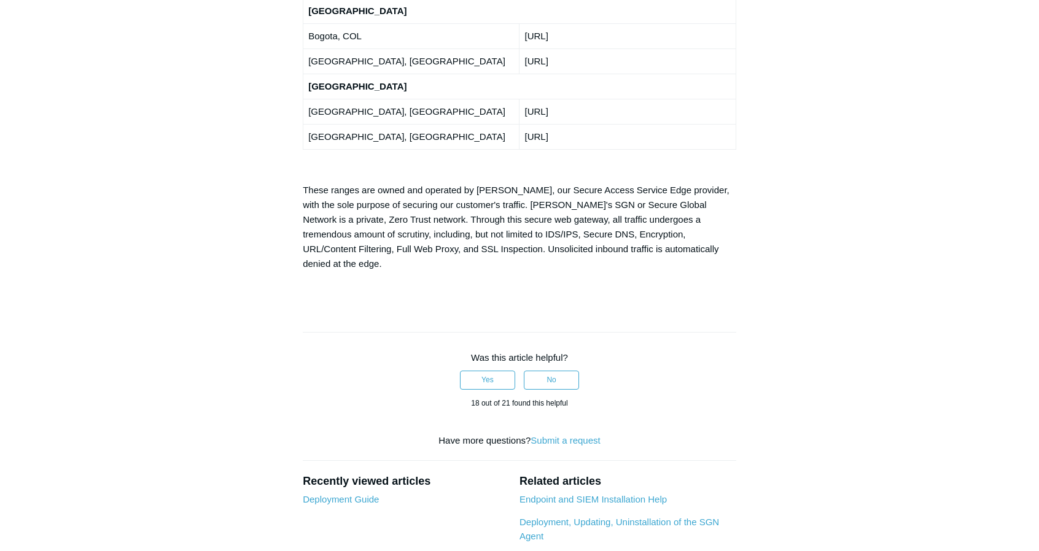  I want to click on h2: Related articles, so click(627, 481).